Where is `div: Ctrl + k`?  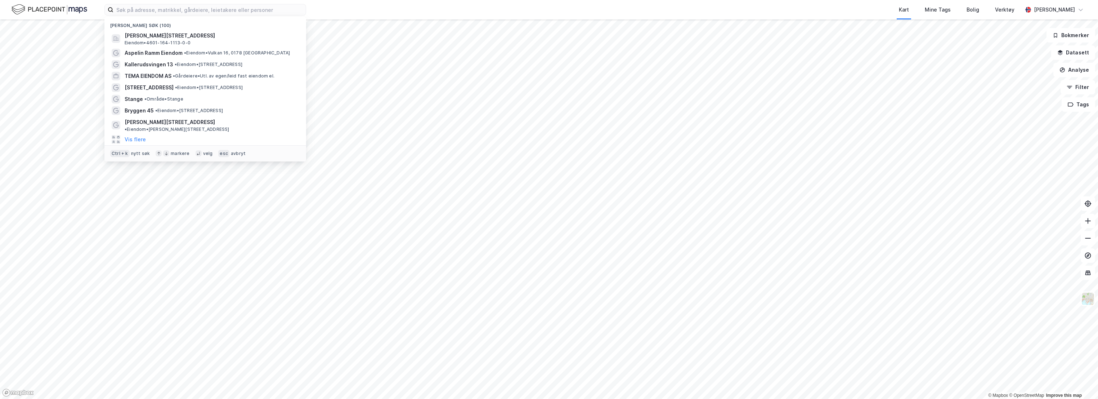 div: Ctrl + k is located at coordinates (120, 153).